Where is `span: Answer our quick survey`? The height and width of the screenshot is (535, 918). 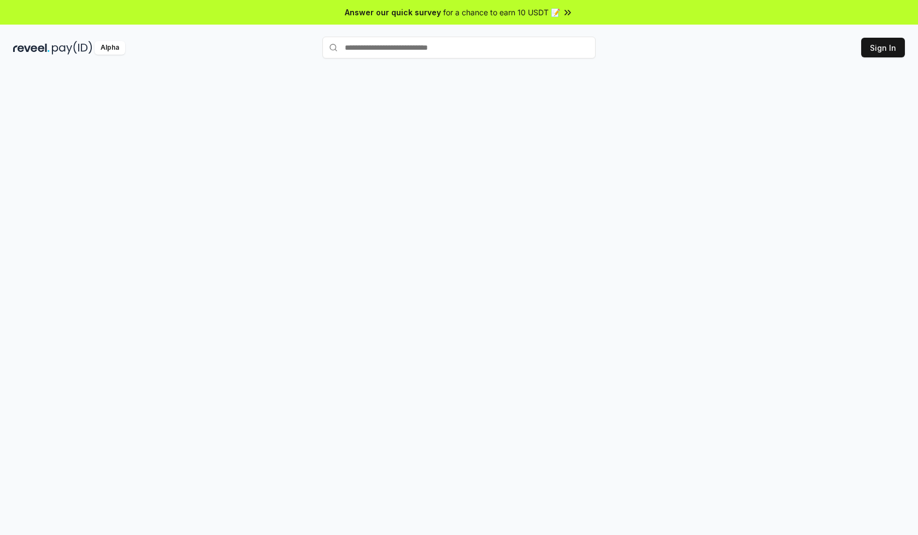 span: Answer our quick survey is located at coordinates (393, 12).